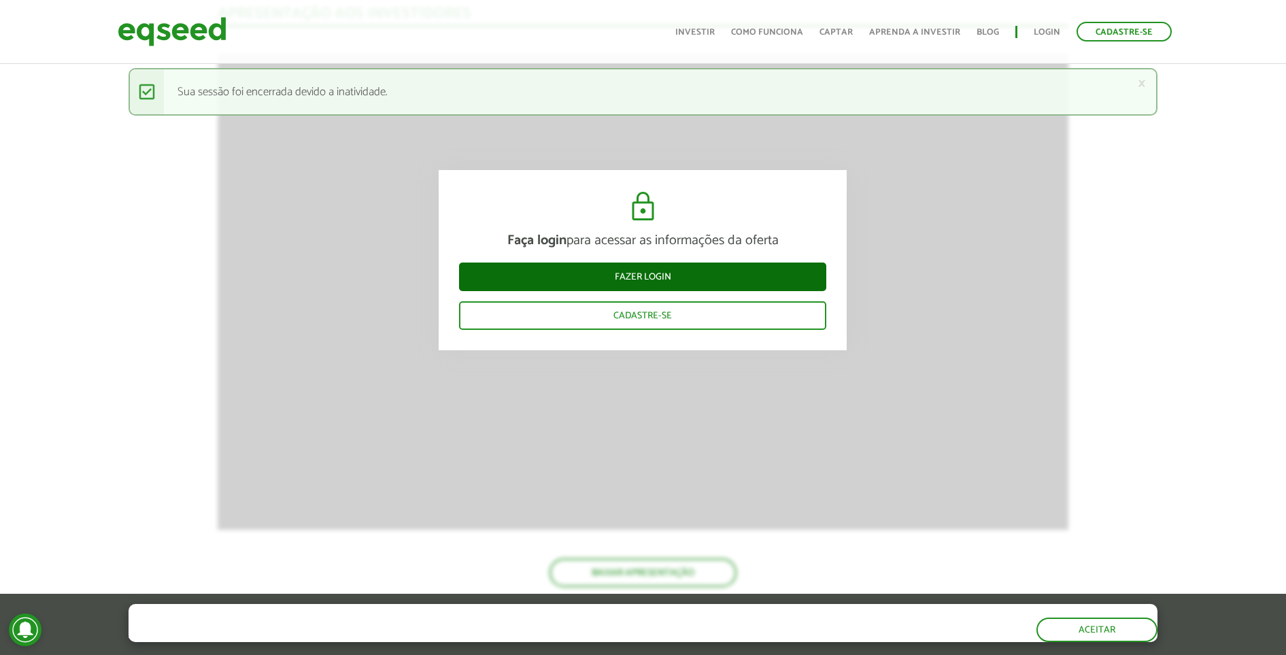  Describe the element at coordinates (767, 32) in the screenshot. I see `a: Como funciona` at that location.